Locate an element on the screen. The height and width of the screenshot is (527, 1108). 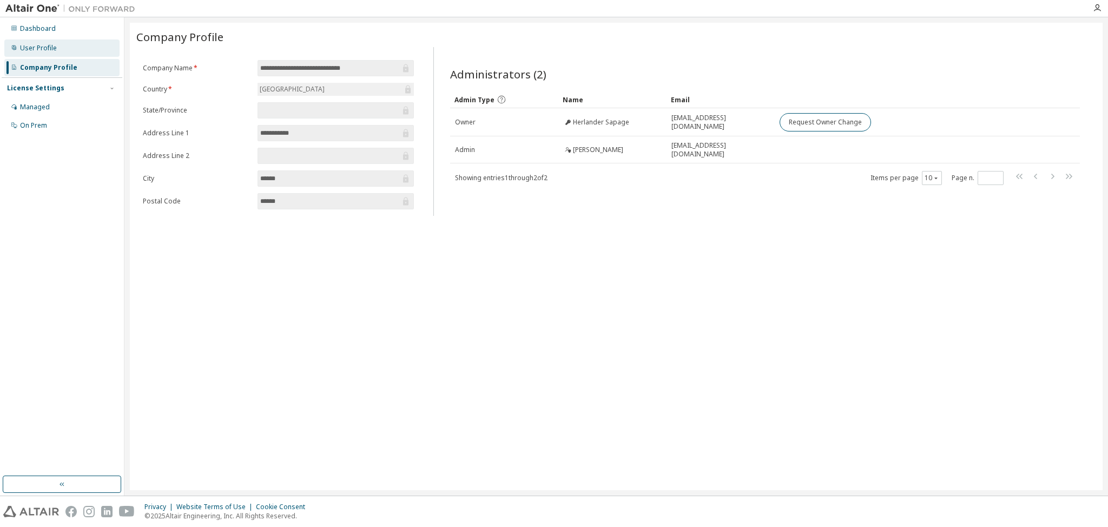
label: Address Line 1 is located at coordinates (197, 133).